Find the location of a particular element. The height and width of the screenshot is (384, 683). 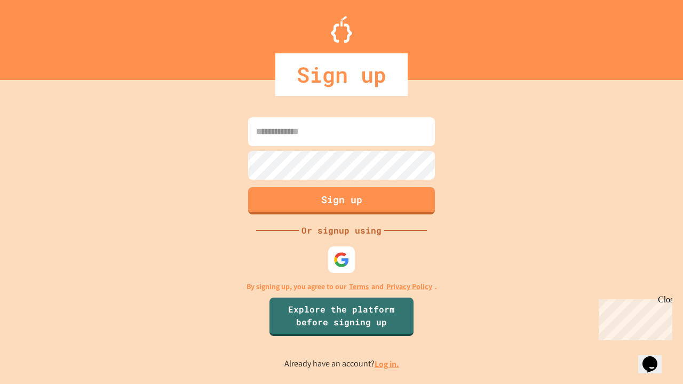

a: Privacy Policy is located at coordinates (409, 286).